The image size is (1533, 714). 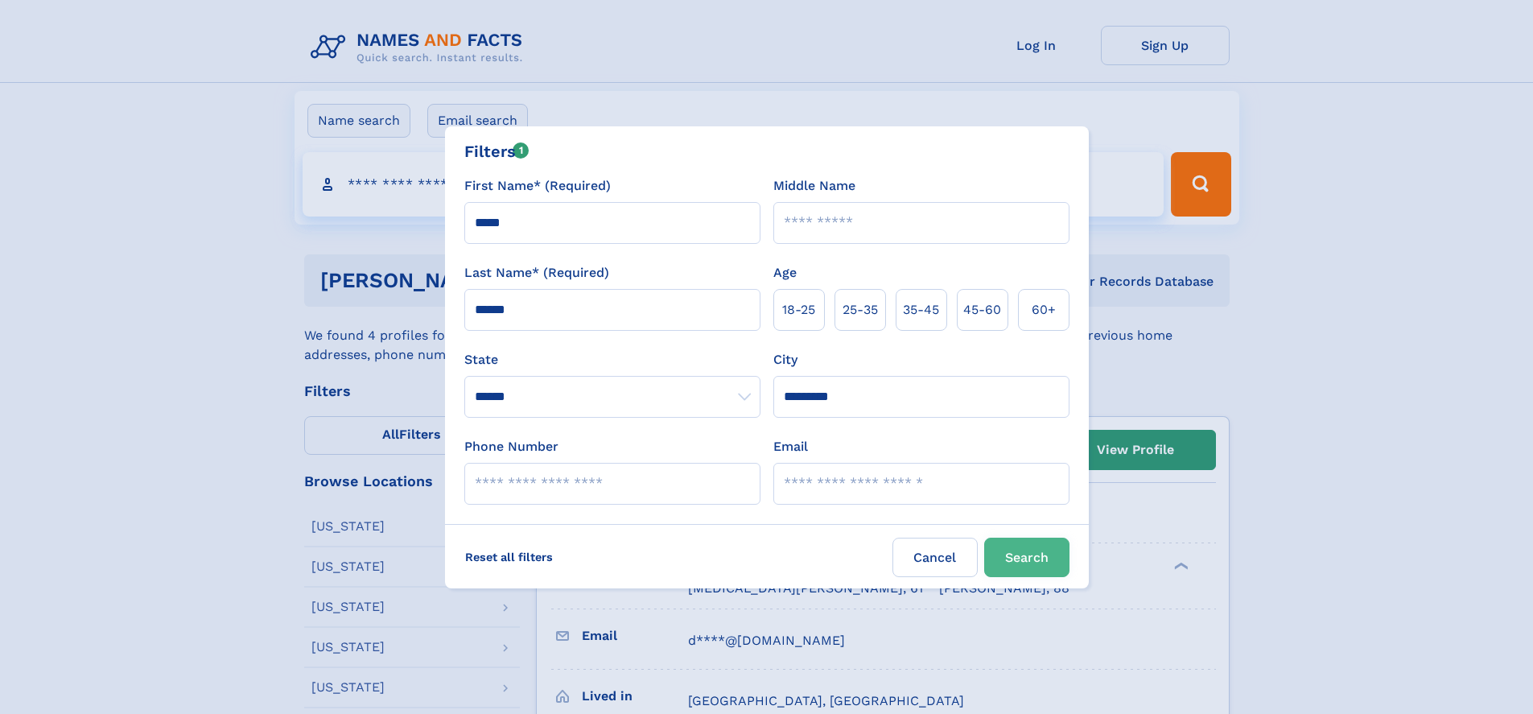 What do you see at coordinates (497, 151) in the screenshot?
I see `div: Filters` at bounding box center [497, 151].